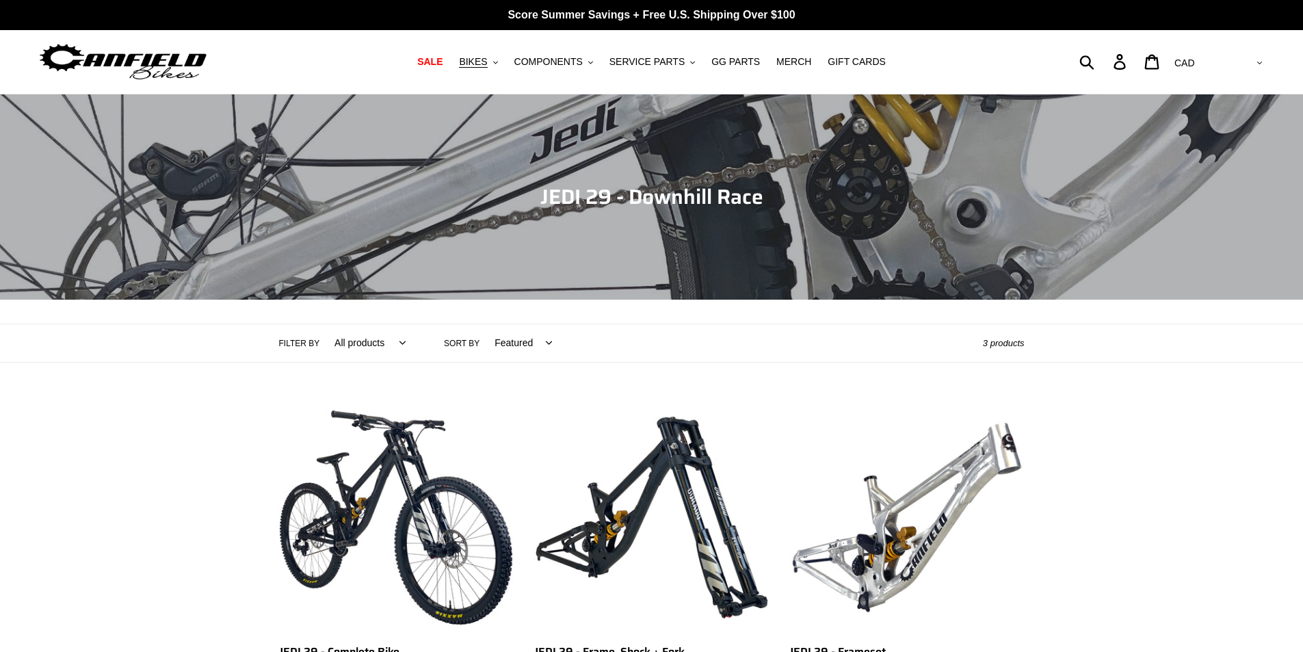 The image size is (1303, 652). I want to click on span: GG PARTS, so click(735, 62).